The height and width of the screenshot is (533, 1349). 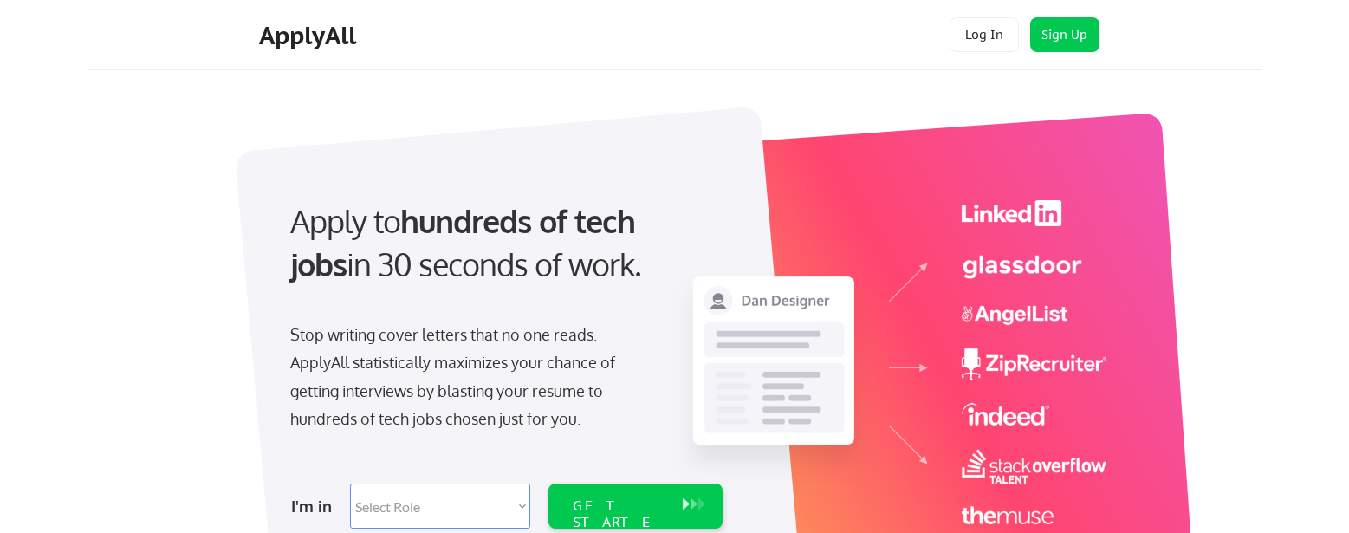 I want to click on strong: hundreds of tech jobs, so click(x=466, y=242).